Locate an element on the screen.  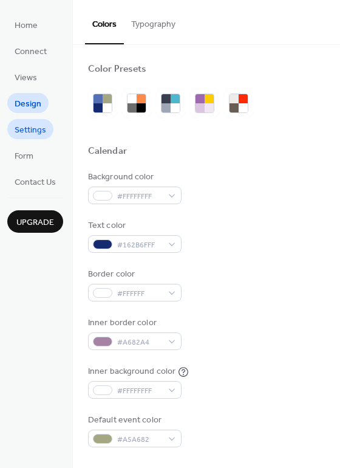
span: Design is located at coordinates (28, 104).